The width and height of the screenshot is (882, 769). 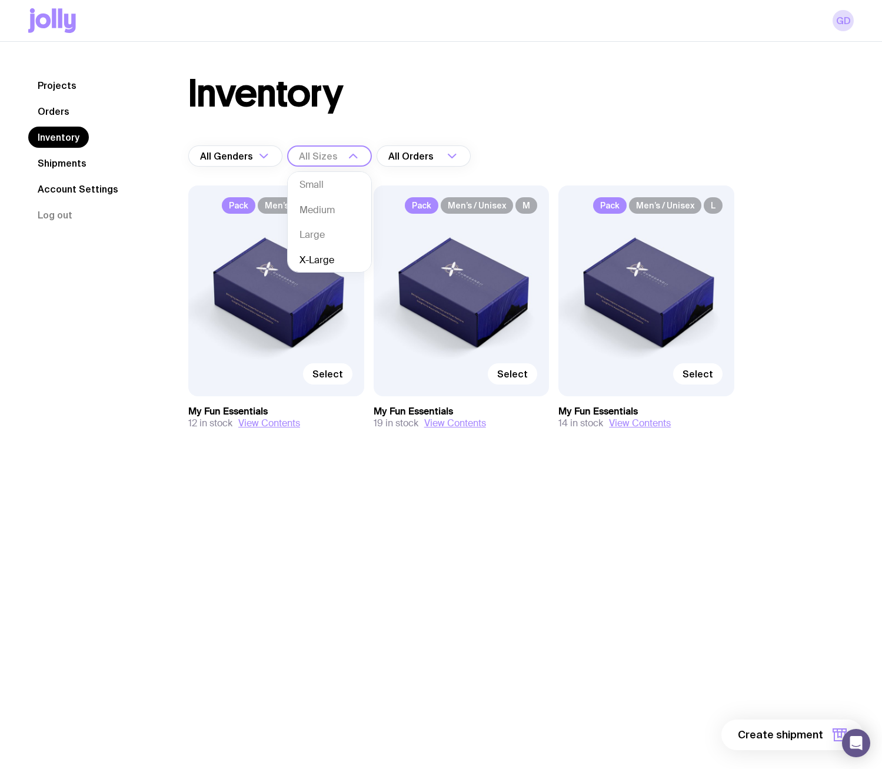 I want to click on li: Large, so click(x=330, y=235).